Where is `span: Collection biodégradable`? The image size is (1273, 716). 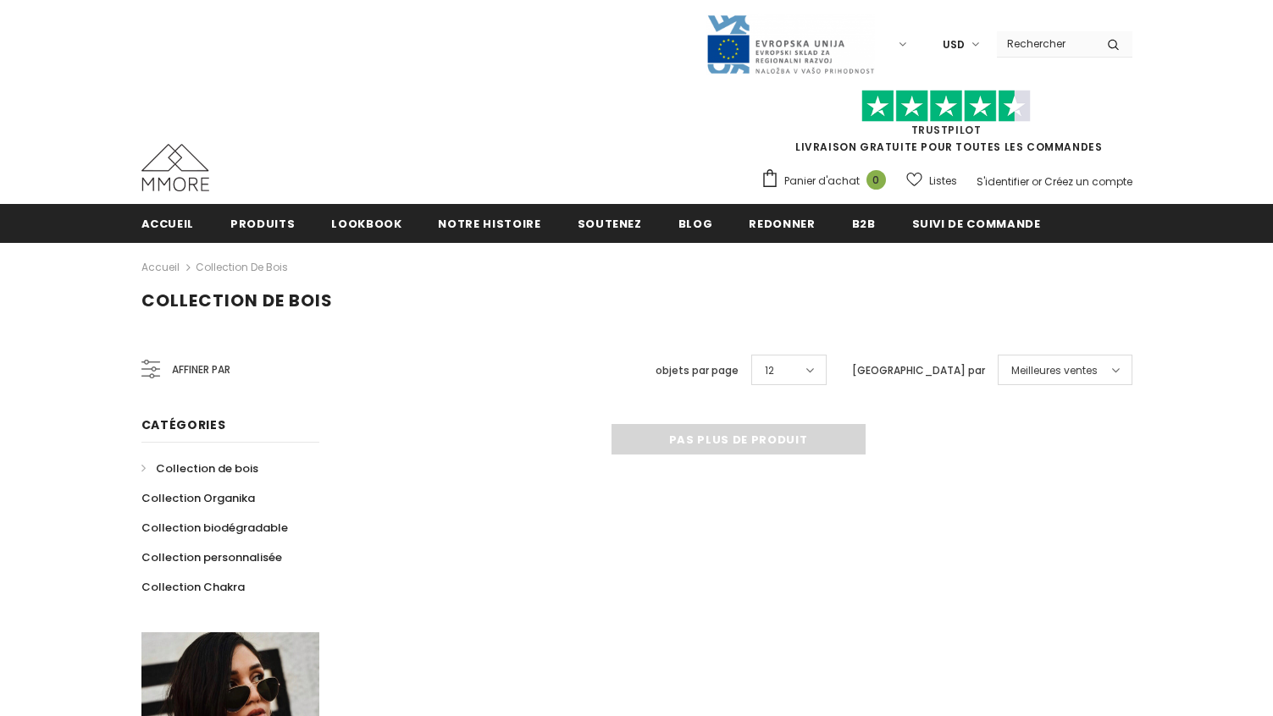
span: Collection biodégradable is located at coordinates (214, 527).